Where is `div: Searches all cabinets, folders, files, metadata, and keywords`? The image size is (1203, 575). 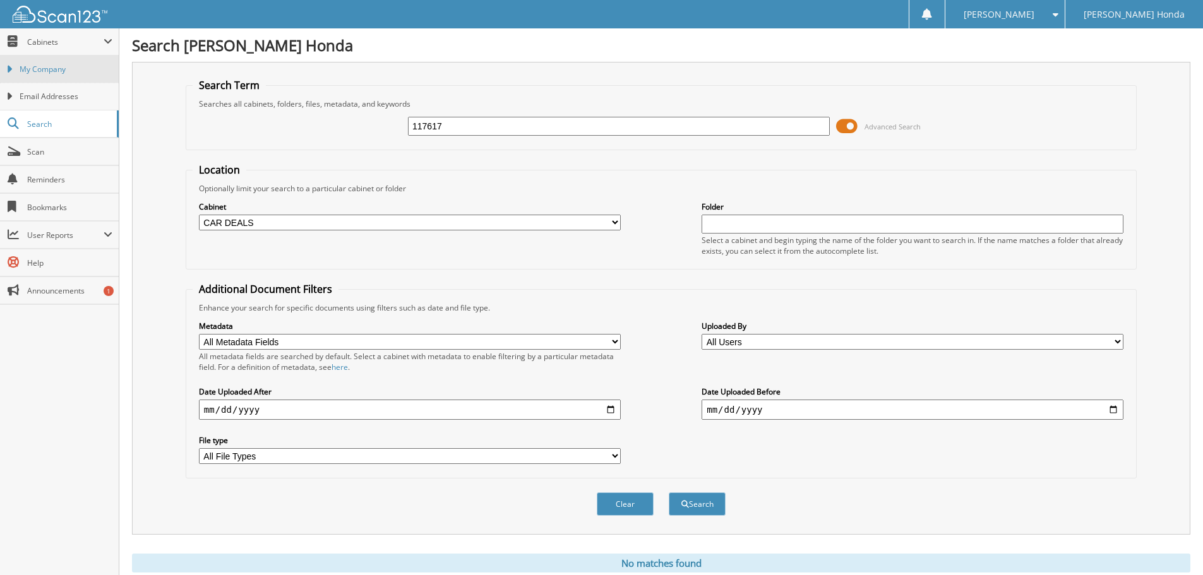 div: Searches all cabinets, folders, files, metadata, and keywords is located at coordinates (661, 104).